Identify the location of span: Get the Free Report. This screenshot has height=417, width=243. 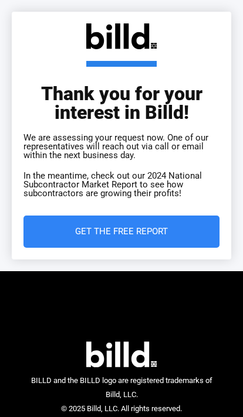
(121, 232).